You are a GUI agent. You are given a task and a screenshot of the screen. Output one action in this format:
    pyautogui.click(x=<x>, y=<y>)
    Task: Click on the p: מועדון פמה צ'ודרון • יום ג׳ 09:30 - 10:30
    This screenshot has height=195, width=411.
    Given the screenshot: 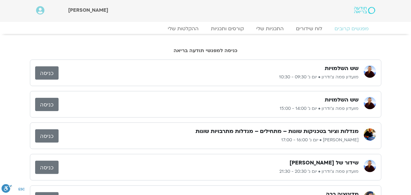 What is the action you would take?
    pyautogui.click(x=209, y=77)
    